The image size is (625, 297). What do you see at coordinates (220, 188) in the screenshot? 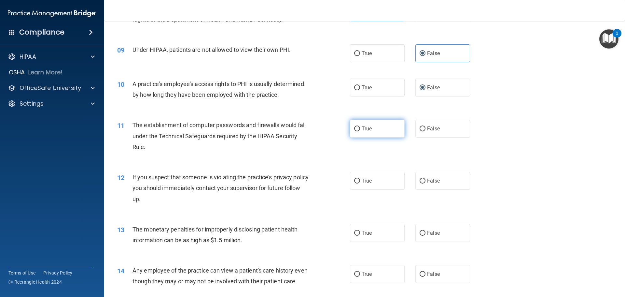
I see `span: If you suspect that someone is violating the practice's privacy policy you should immediately con...` at bounding box center [220, 188].